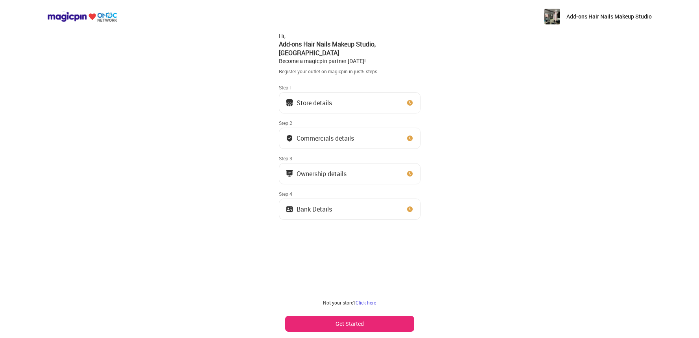 The image size is (699, 338). Describe the element at coordinates (290, 138) in the screenshot. I see `img: bank_details_tick.fdc3558c.svg` at that location.